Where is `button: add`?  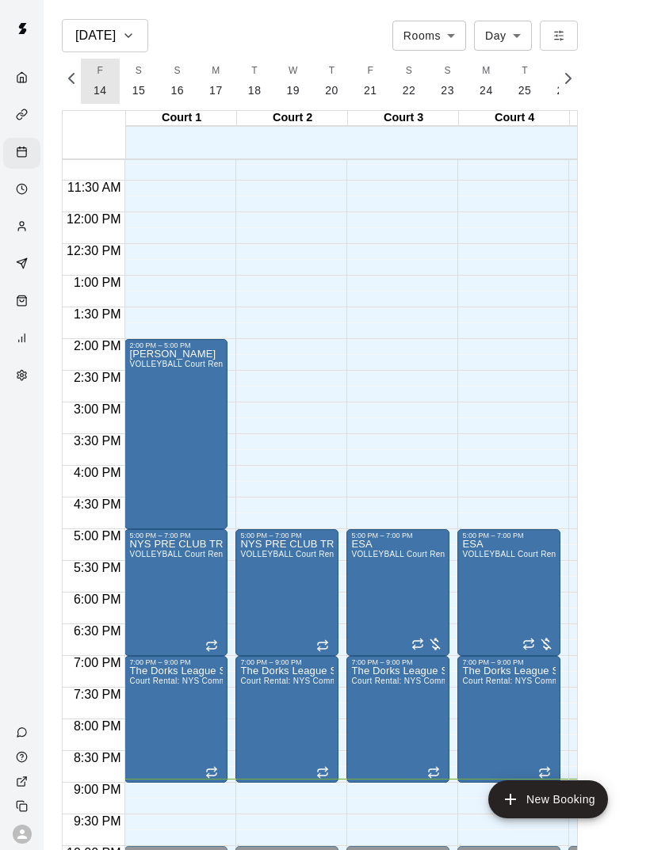
button: add is located at coordinates (548, 800).